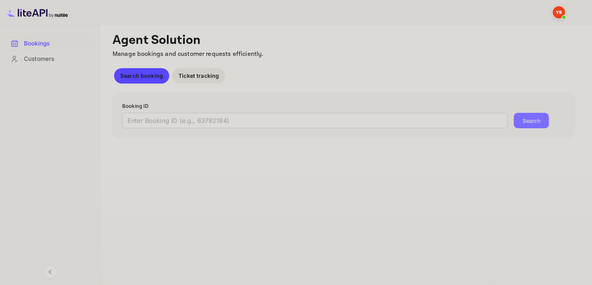 This screenshot has height=285, width=592. What do you see at coordinates (50, 272) in the screenshot?
I see `button: Collapse navigation` at bounding box center [50, 272].